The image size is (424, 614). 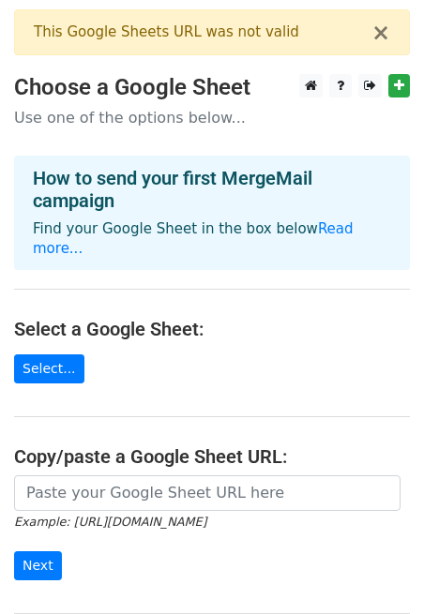 I want to click on h4: Select a Google Sheet:, so click(x=212, y=329).